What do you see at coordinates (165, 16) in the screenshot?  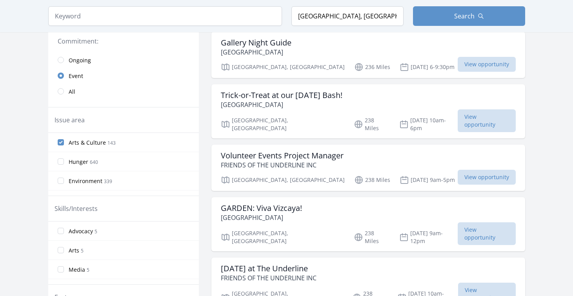 I see `input: Keyword` at bounding box center [165, 16].